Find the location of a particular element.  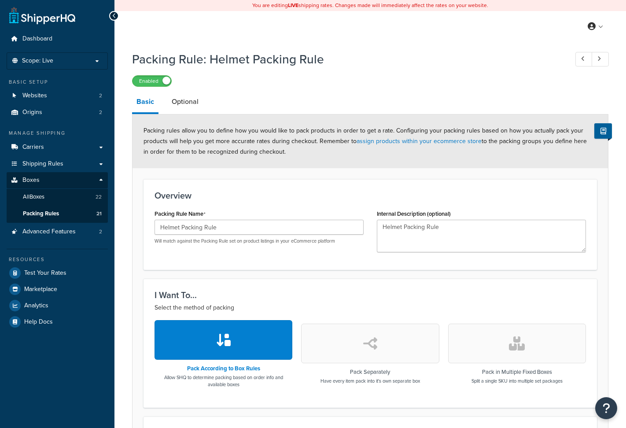

li: Advanced Features is located at coordinates (57, 232).